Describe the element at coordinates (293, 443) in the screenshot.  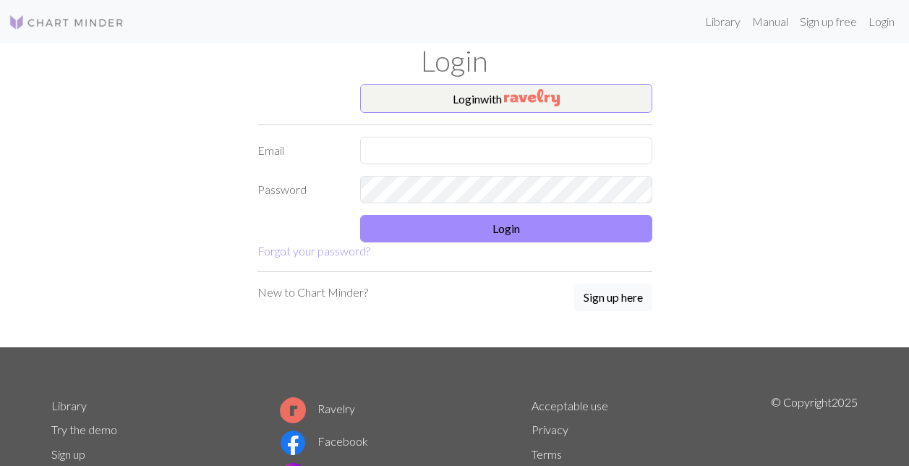
I see `img: Facebook logo` at that location.